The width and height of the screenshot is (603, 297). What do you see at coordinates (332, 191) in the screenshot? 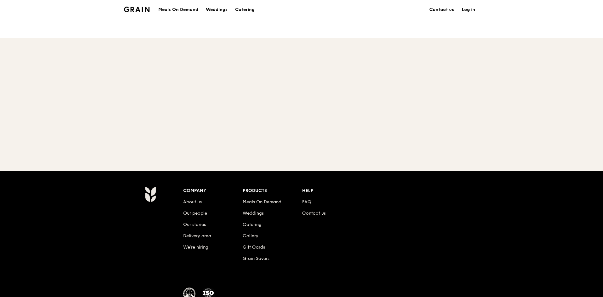
I see `div: Help` at bounding box center [332, 191].